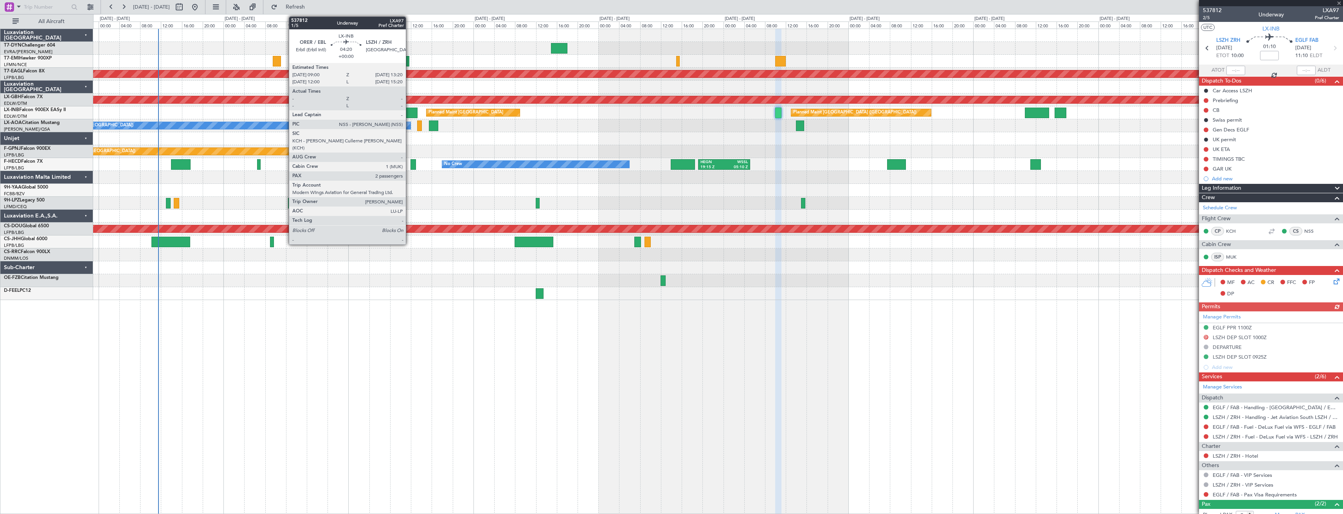 The image size is (1343, 514). What do you see at coordinates (23, 97) in the screenshot?
I see `a: LX-GBHFalcon 7X` at bounding box center [23, 97].